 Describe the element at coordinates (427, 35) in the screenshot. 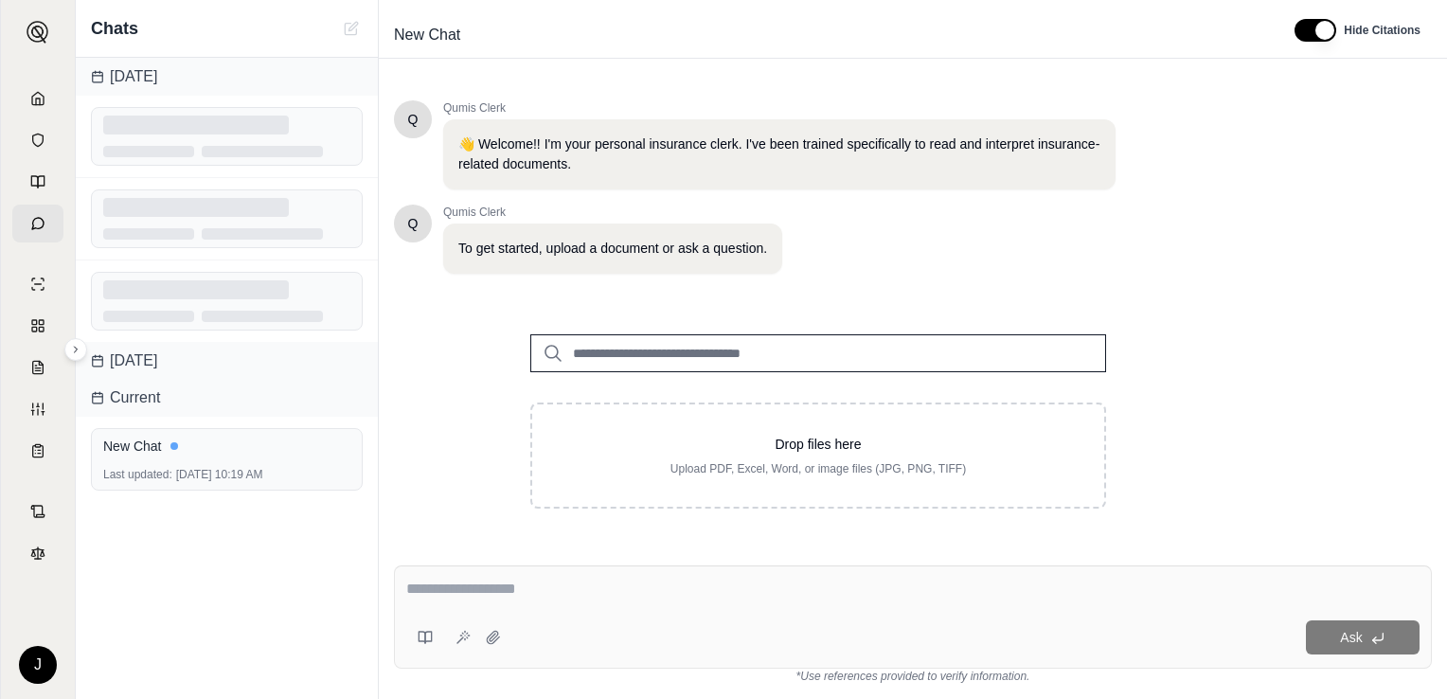

I see `span: New Chat` at that location.